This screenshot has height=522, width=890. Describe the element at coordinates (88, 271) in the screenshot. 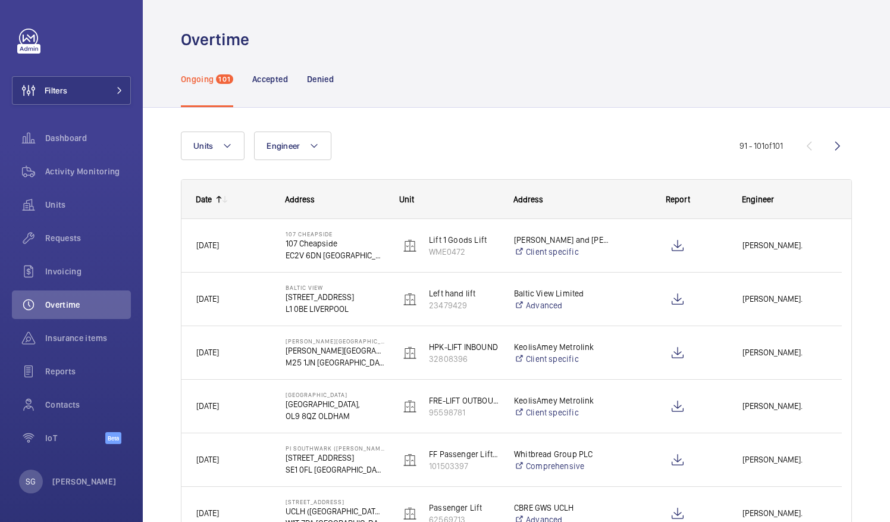

I see `span: Invoicing` at that location.